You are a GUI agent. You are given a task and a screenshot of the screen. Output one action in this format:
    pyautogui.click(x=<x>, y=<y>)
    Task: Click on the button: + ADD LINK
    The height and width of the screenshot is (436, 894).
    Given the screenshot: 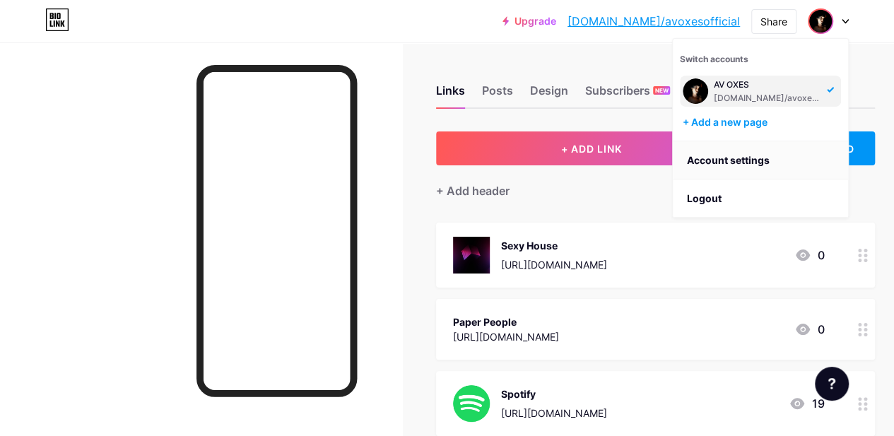 What is the action you would take?
    pyautogui.click(x=591, y=148)
    